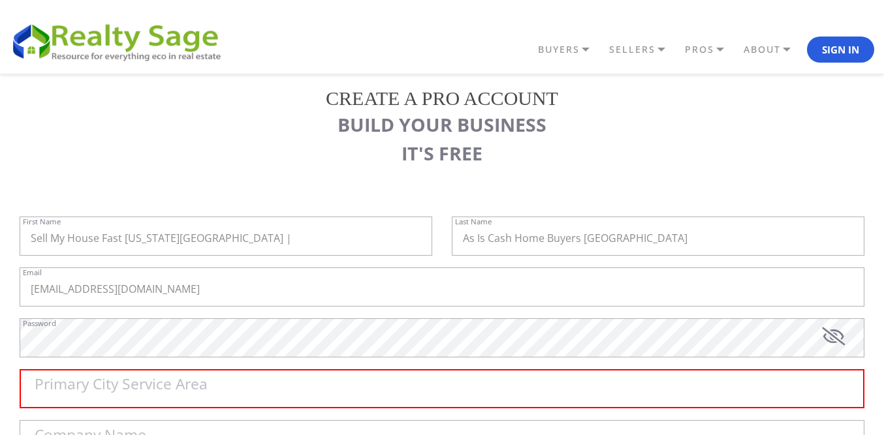  I want to click on a: PROS, so click(711, 50).